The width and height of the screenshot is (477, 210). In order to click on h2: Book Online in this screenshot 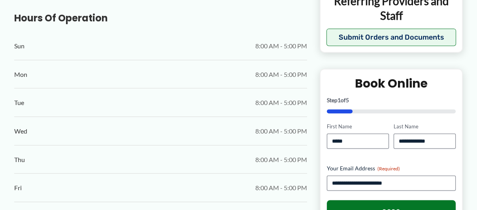, I will do `click(392, 83)`.